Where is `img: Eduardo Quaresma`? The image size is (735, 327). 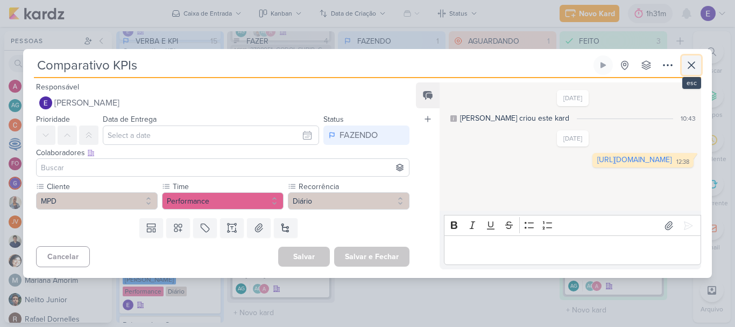 img: Eduardo Quaresma is located at coordinates (46, 103).